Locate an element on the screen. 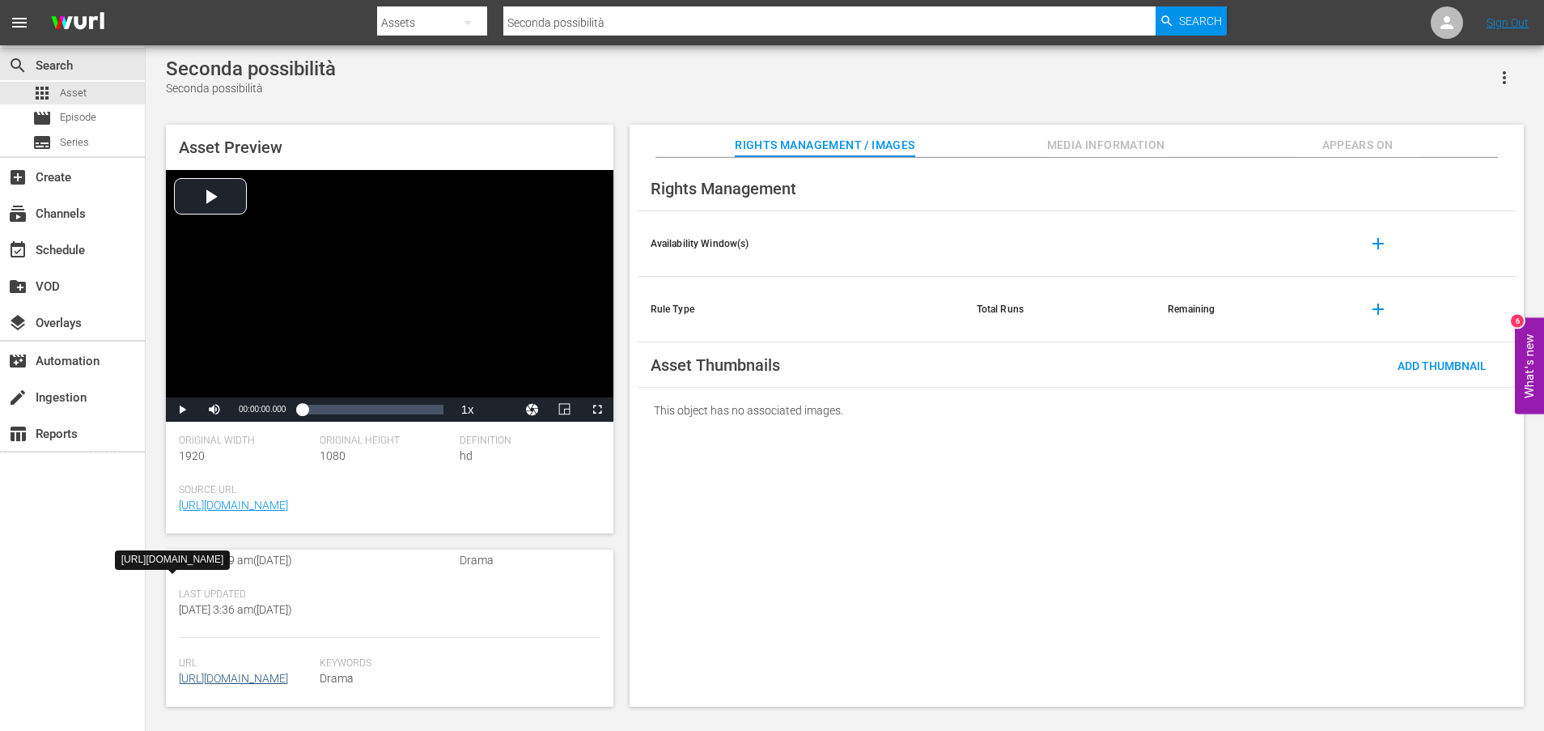  div: Video Player is located at coordinates (389, 295).